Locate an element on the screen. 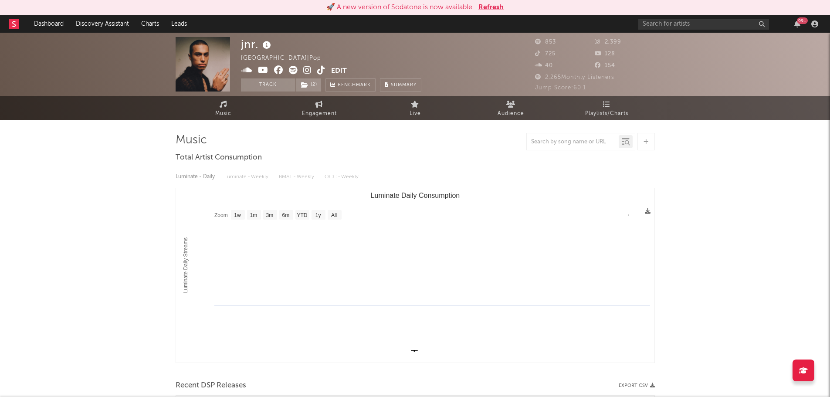  div: 🚀 A new version of Sodatone is now available. is located at coordinates (400, 7).